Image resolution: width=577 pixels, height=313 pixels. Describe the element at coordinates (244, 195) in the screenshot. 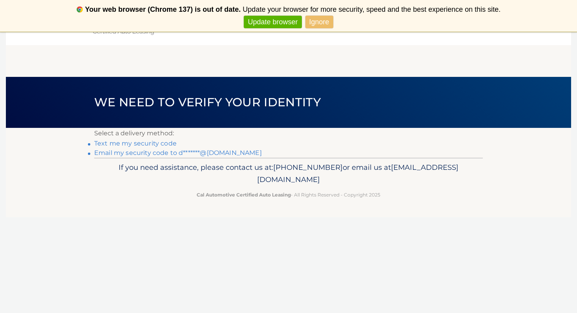

I see `strong: Cal Automotive Certified Auto Leasing` at that location.